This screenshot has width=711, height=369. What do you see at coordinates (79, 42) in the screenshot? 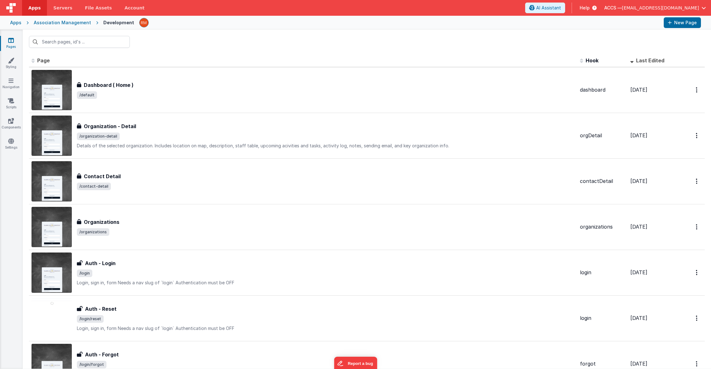
I see `input: Search pages, id's ...` at bounding box center [79, 42].